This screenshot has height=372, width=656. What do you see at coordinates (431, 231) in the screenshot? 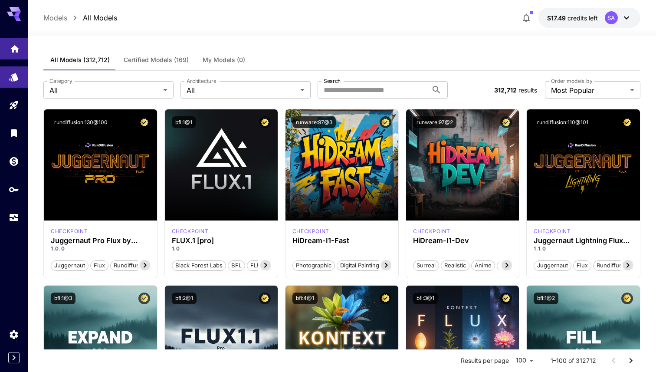
I see `div: HiDream Dev` at bounding box center [431, 231].